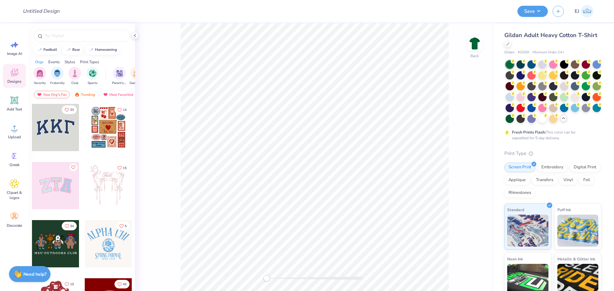 This screenshot has height=291, width=614. What do you see at coordinates (125, 285) in the screenshot?
I see `span: 45` at bounding box center [125, 285].